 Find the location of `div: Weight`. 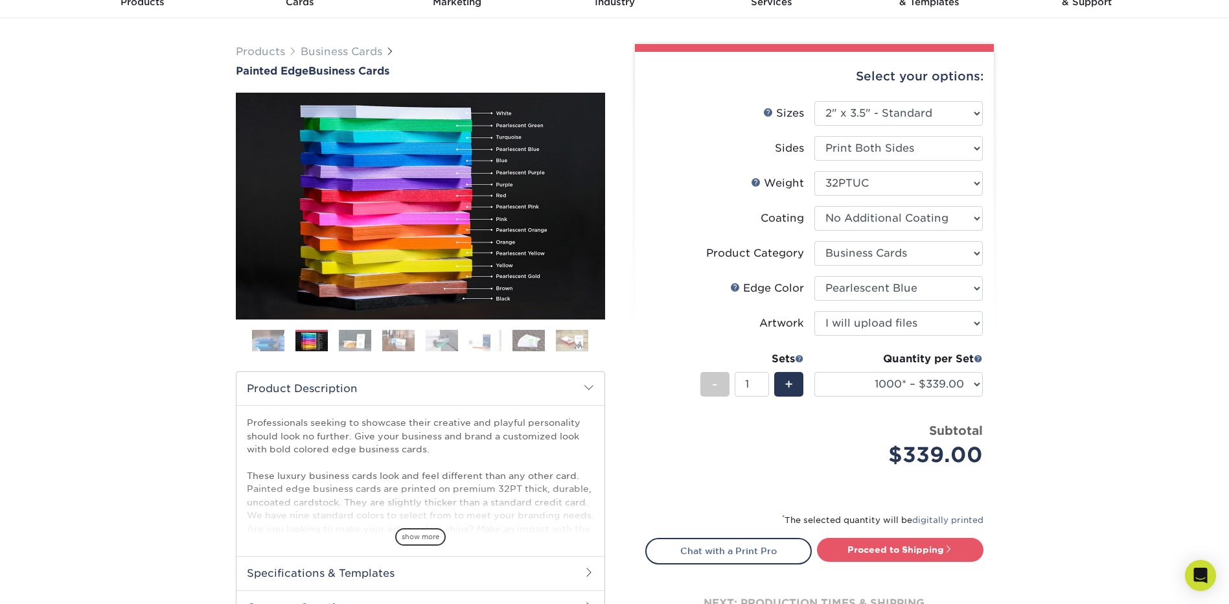

div: Weight is located at coordinates (777, 183).